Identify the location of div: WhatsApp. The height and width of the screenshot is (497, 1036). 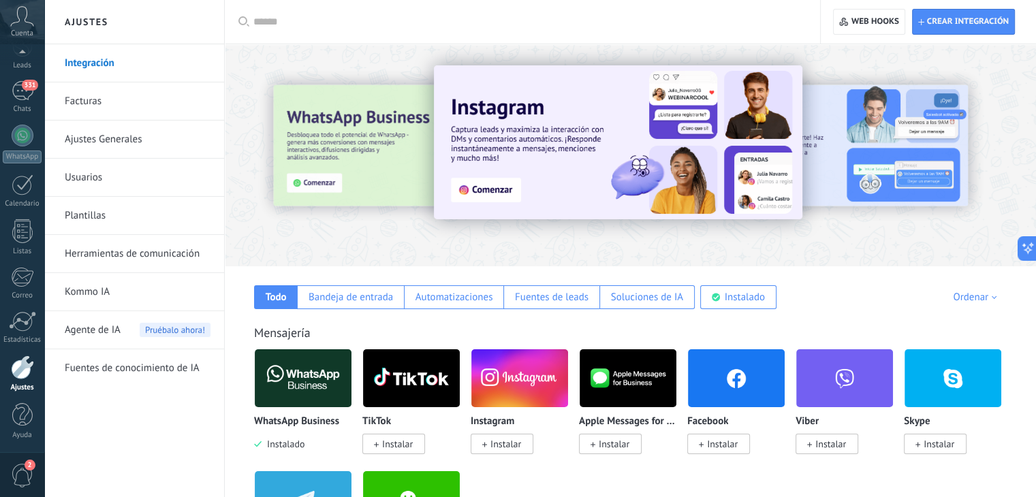
(22, 157).